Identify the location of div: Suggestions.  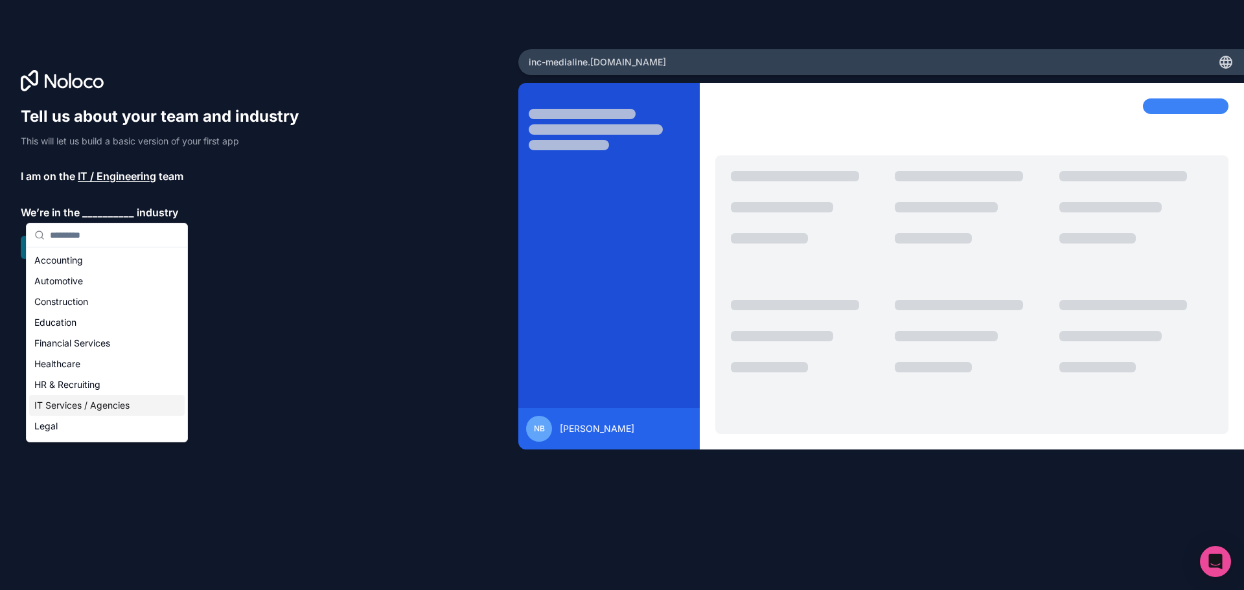
(107, 345).